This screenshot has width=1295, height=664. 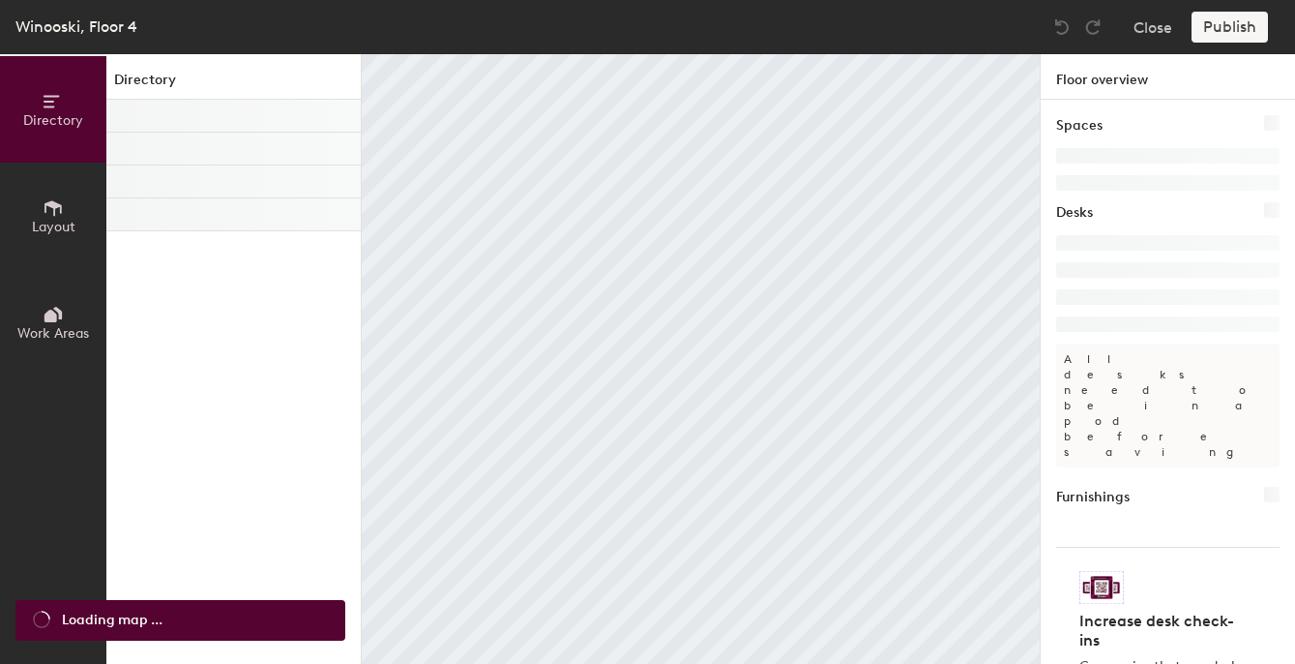 What do you see at coordinates (1102, 587) in the screenshot?
I see `img: Sticker logo` at bounding box center [1102, 587].